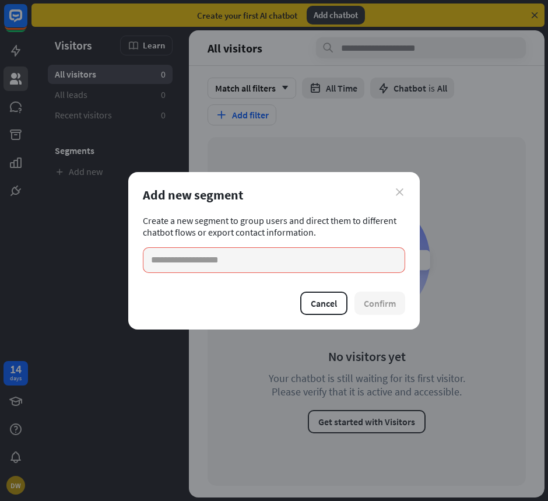 This screenshot has width=548, height=501. Describe the element at coordinates (400, 192) in the screenshot. I see `i: close` at that location.